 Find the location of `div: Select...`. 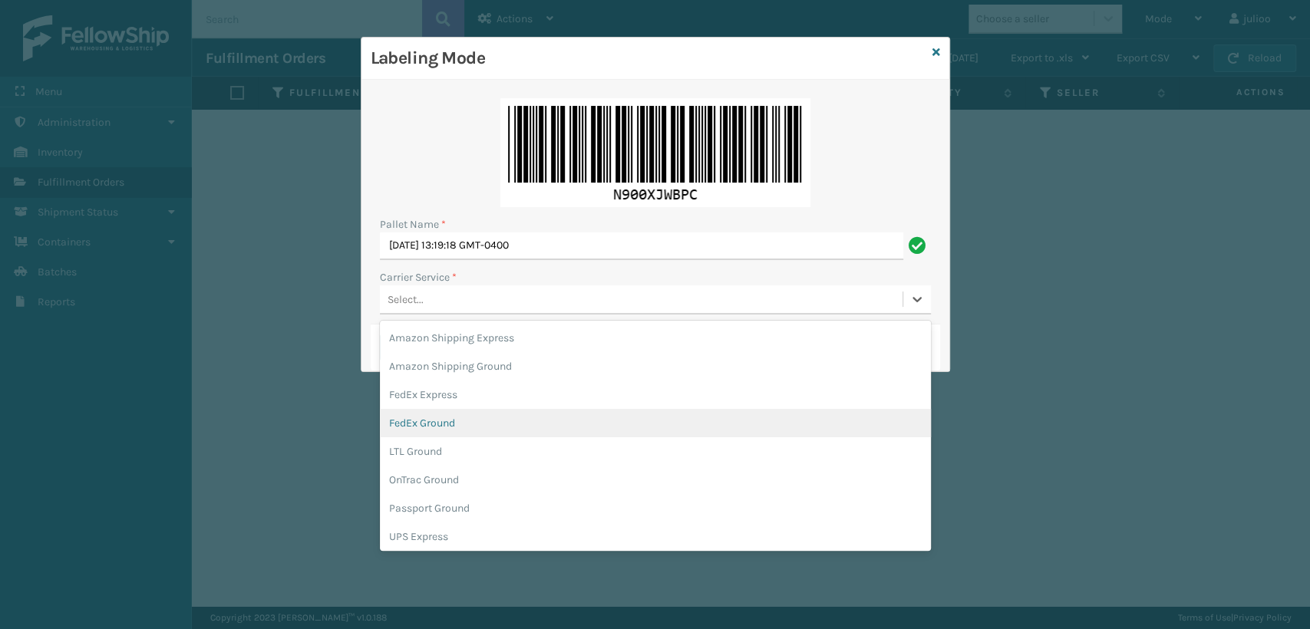

div: Select... is located at coordinates (405, 299).